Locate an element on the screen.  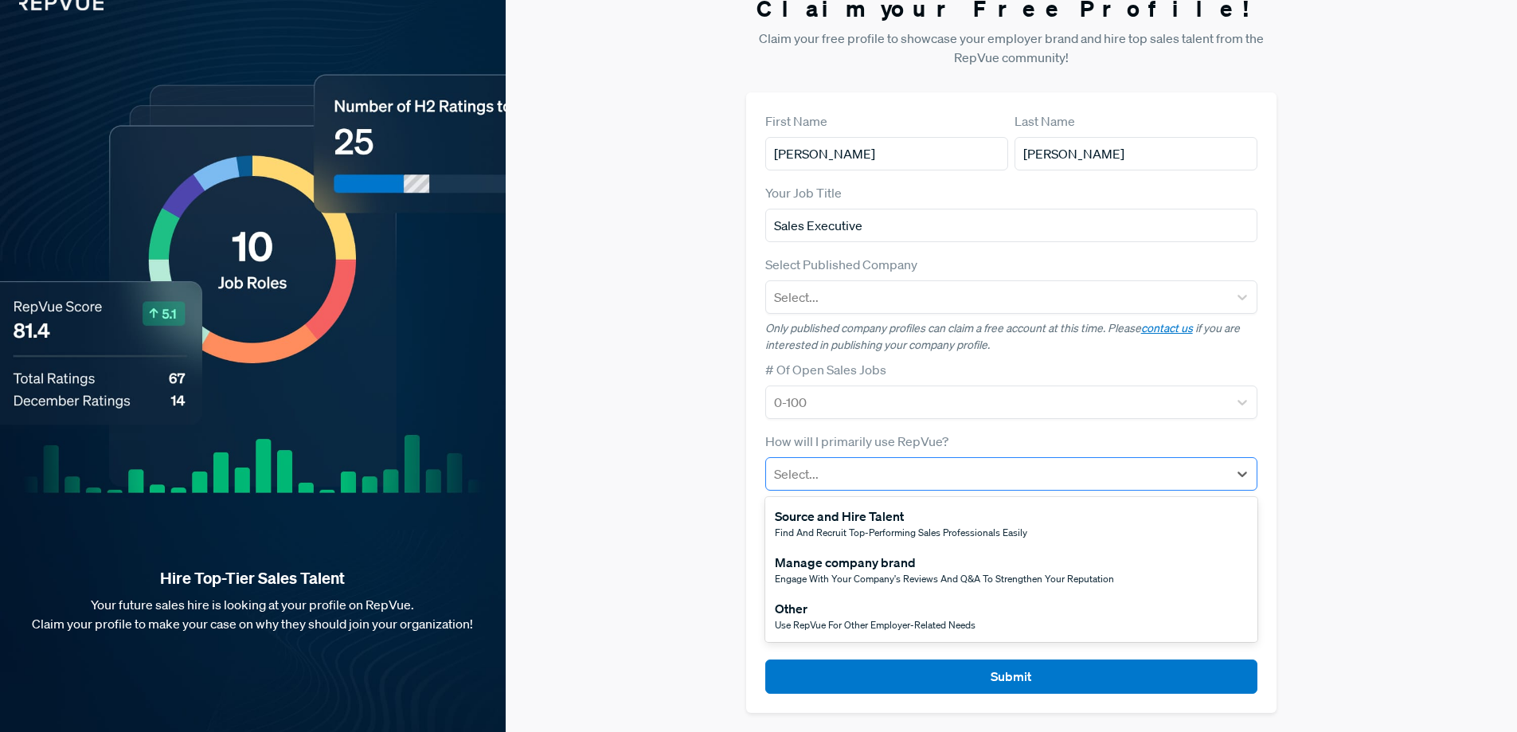
label: First Name is located at coordinates (797, 121).